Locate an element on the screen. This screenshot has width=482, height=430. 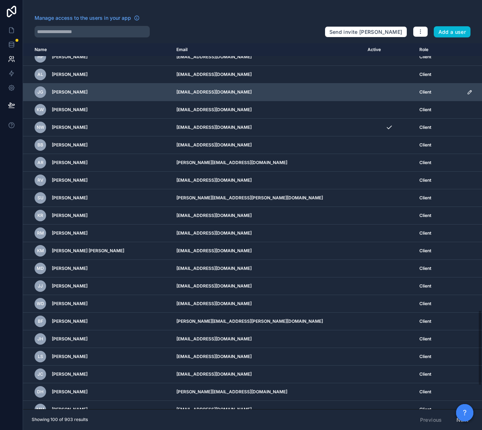
span: KM is located at coordinates (40, 251).